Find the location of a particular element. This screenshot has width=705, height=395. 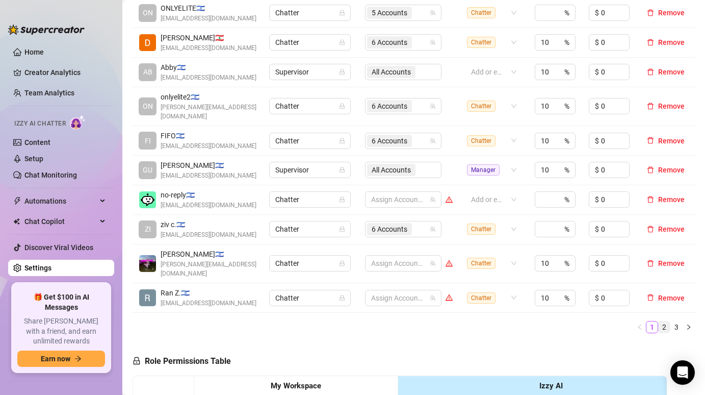

span: 🎁 Get $100 in AI Messages is located at coordinates (61, 302).